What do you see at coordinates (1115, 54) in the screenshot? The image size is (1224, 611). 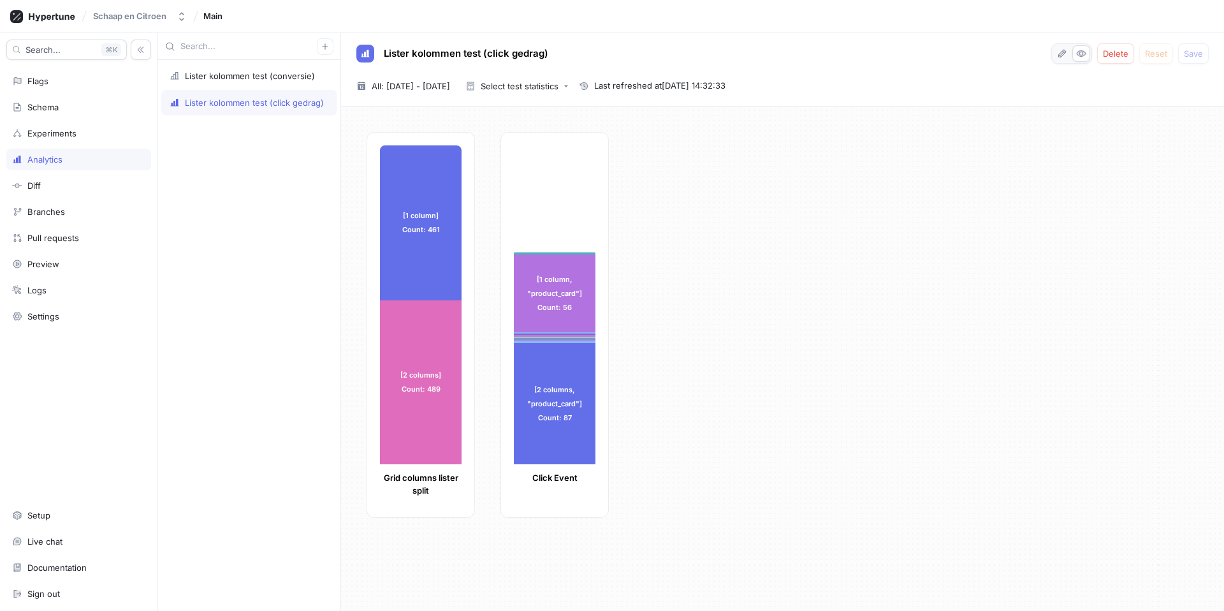 I see `span: Delete` at bounding box center [1115, 54].